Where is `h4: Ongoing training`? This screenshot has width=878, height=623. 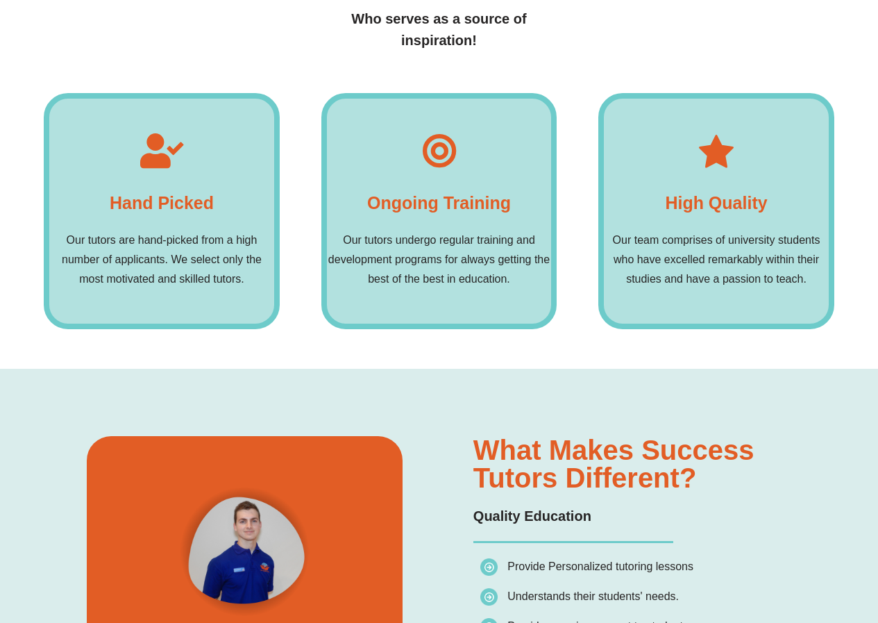 h4: Ongoing training is located at coordinates (439, 203).